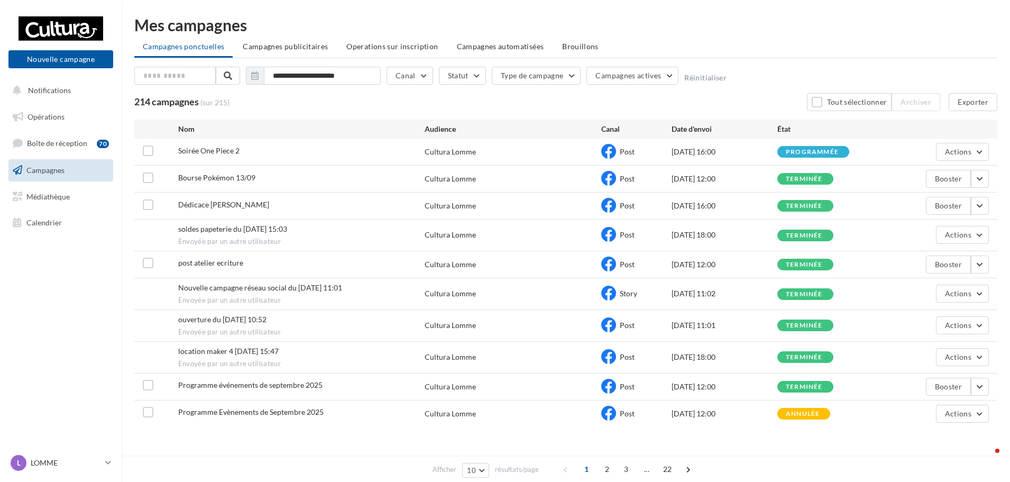 The width and height of the screenshot is (1010, 482). Describe the element at coordinates (475, 470) in the screenshot. I see `button: 10` at that location.